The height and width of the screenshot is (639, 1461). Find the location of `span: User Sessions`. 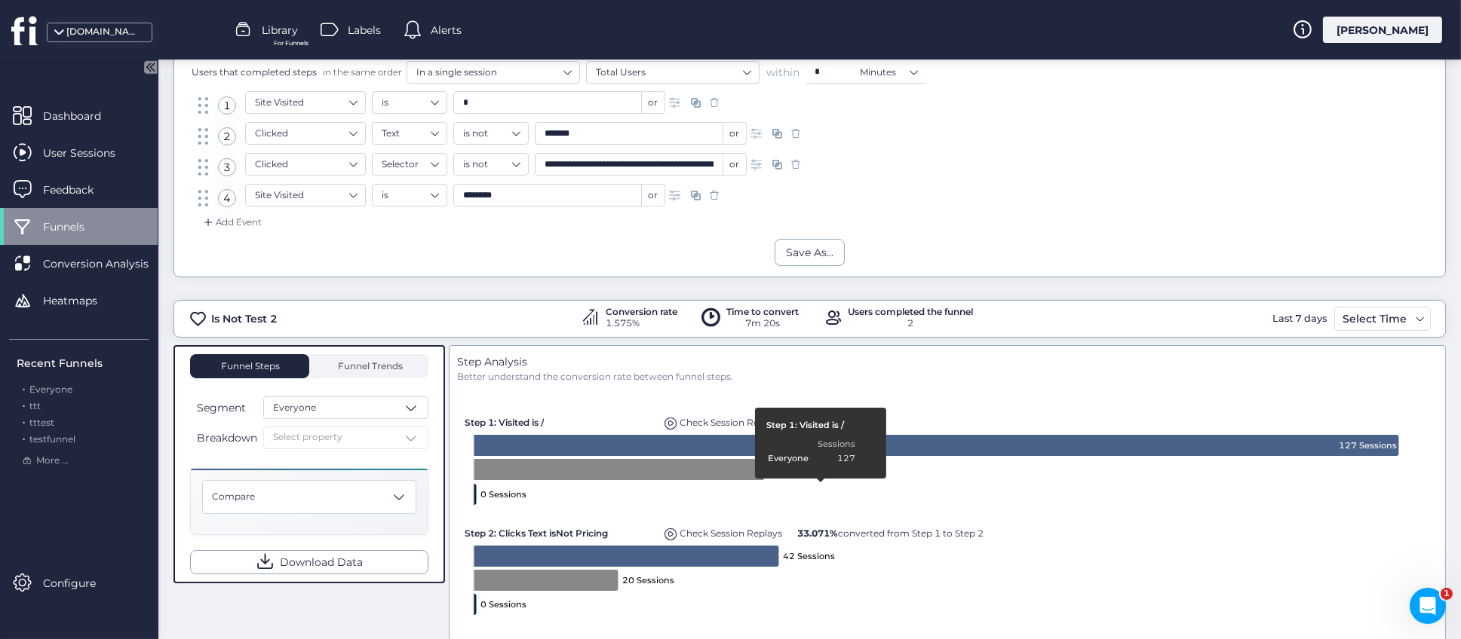

span: User Sessions is located at coordinates (90, 153).